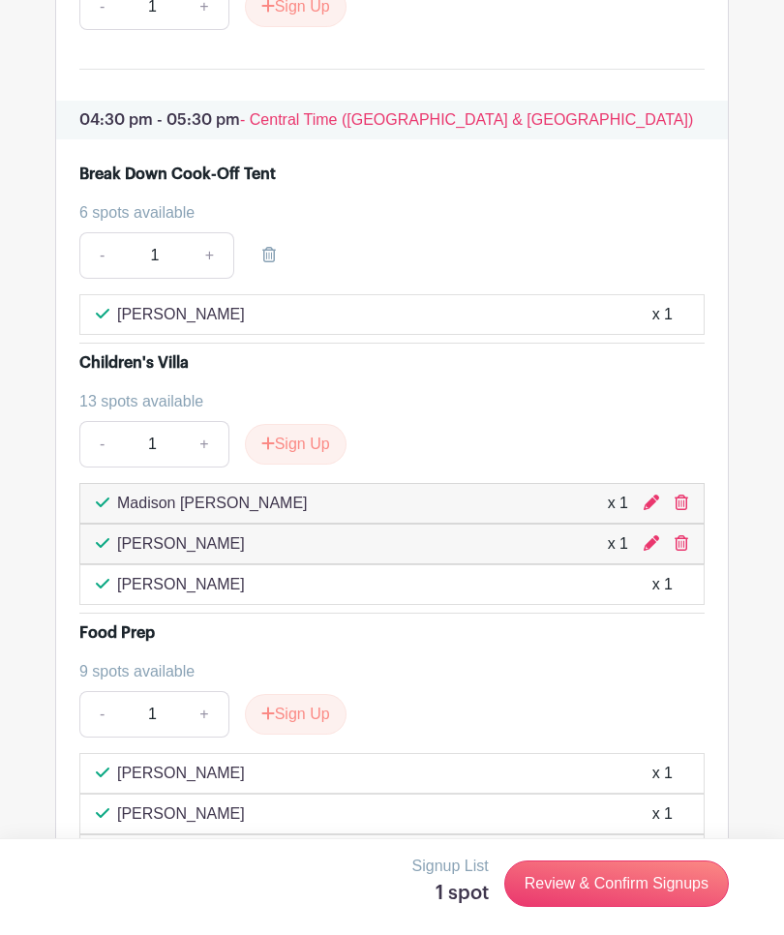 The width and height of the screenshot is (784, 935). I want to click on p: Signup List, so click(450, 867).